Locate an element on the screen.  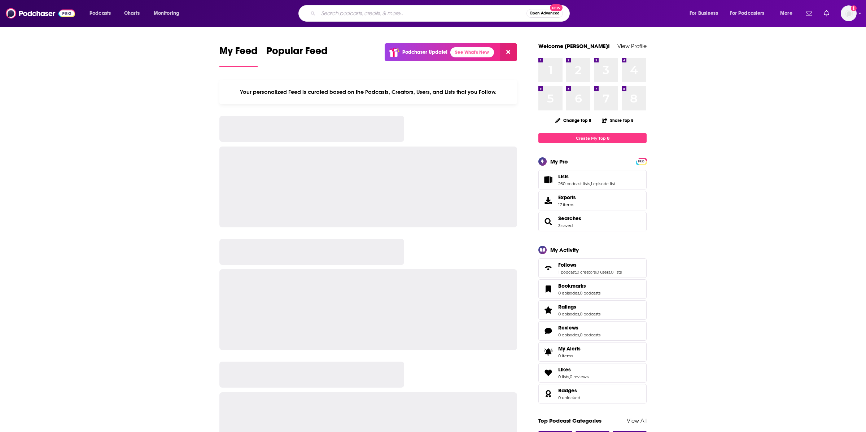
button: Open AdvancedNew is located at coordinates (544, 13).